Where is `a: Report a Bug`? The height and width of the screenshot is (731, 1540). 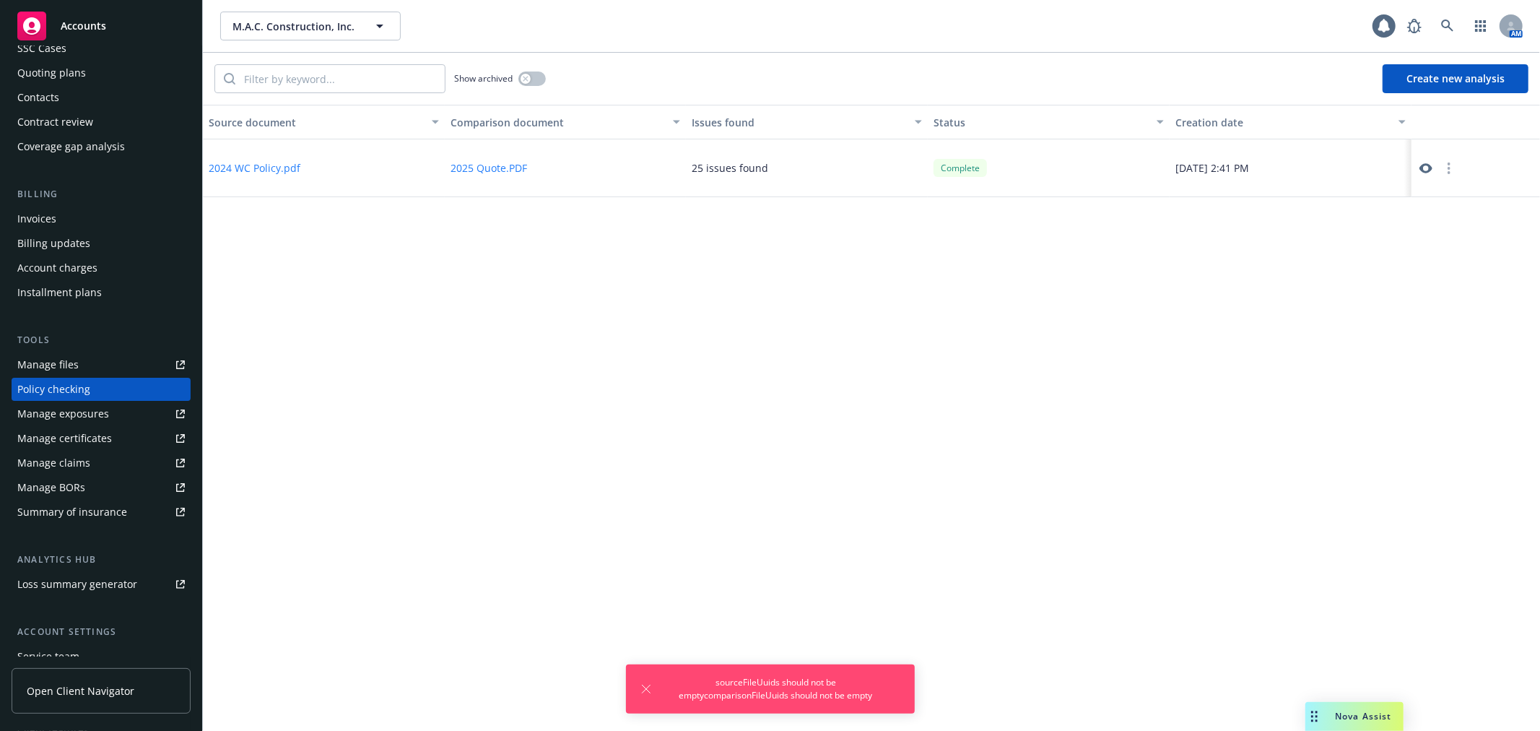
a: Report a Bug is located at coordinates (1415, 26).